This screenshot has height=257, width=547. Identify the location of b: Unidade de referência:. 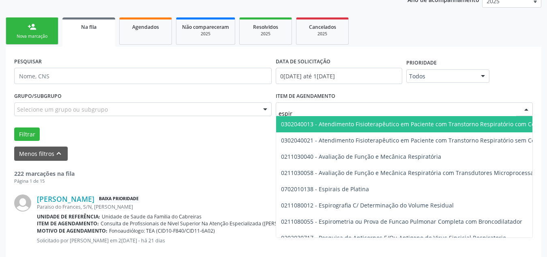
(69, 216).